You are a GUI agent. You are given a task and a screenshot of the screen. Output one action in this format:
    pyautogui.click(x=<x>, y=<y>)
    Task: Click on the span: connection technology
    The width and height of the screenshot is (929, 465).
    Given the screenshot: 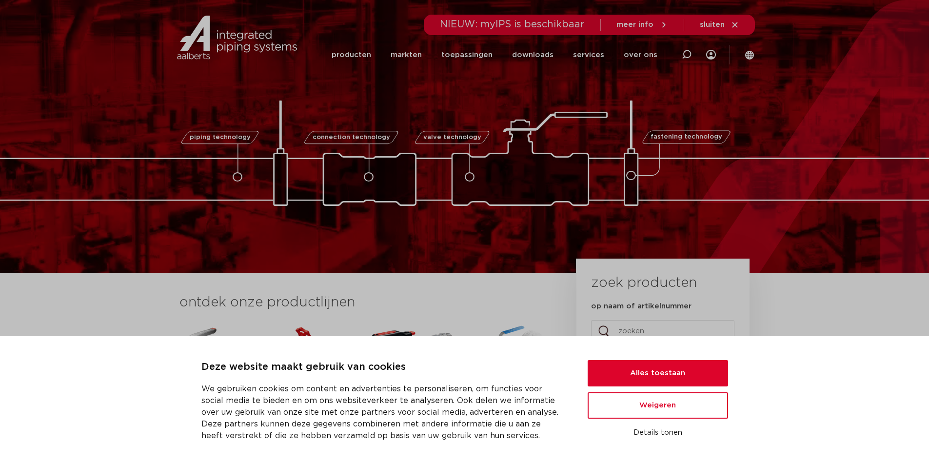 What is the action you would take?
    pyautogui.click(x=351, y=137)
    